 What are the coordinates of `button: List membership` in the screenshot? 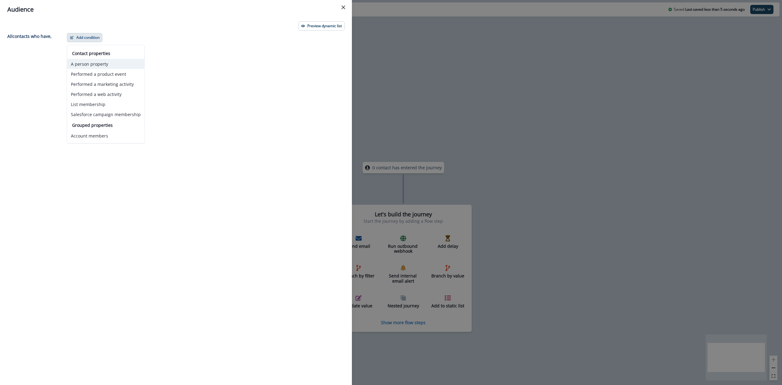 It's located at (106, 104).